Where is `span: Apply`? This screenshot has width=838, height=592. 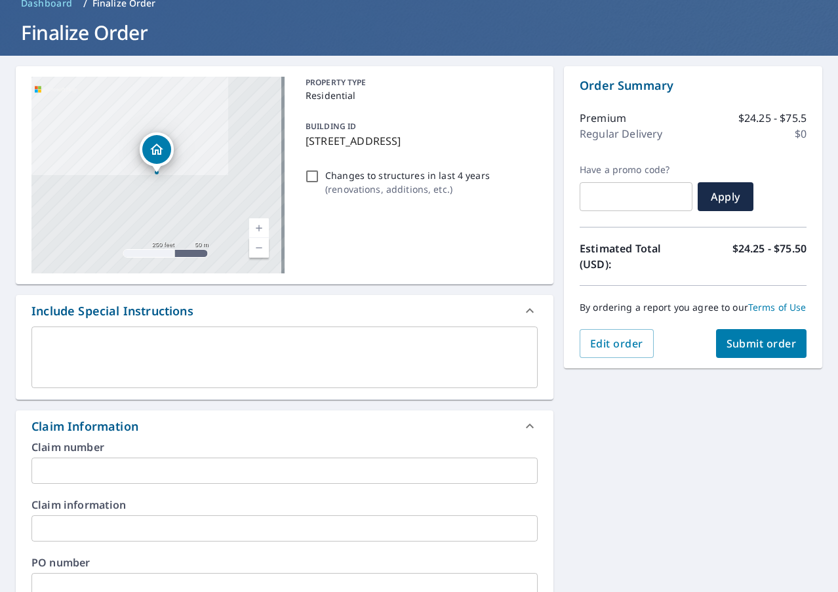
span: Apply is located at coordinates (726, 197).